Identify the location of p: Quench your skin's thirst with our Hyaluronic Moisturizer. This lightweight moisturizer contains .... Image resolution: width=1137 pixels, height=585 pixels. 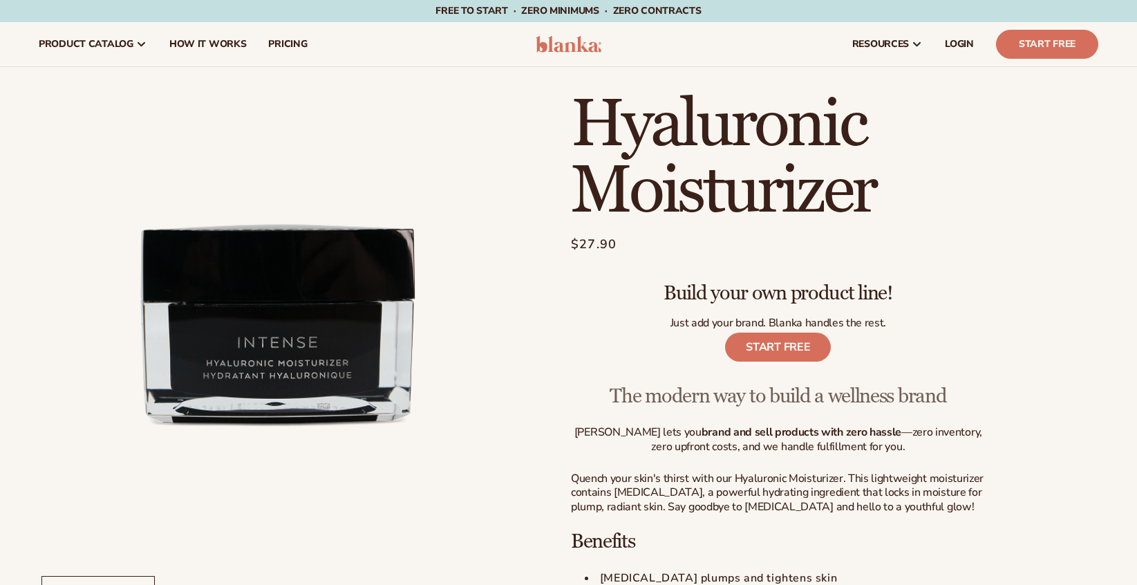
(778, 493).